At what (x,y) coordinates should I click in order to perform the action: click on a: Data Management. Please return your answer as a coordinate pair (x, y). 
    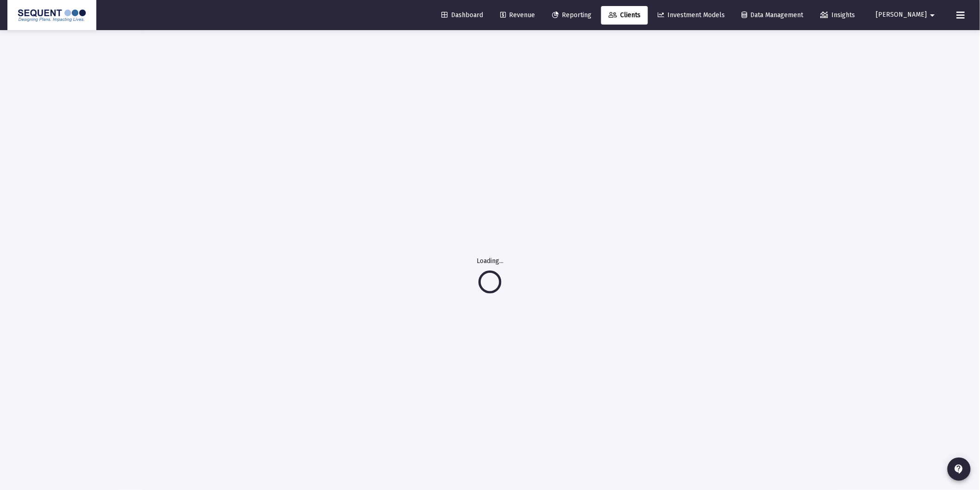
    Looking at the image, I should click on (772, 15).